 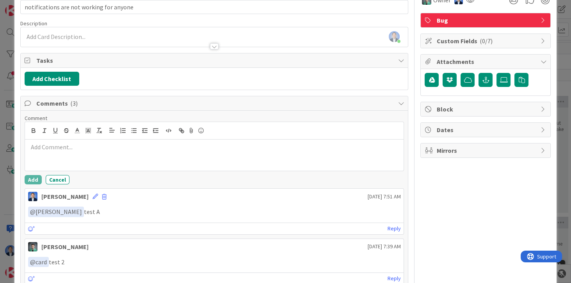 I want to click on span: Block, so click(x=486, y=109).